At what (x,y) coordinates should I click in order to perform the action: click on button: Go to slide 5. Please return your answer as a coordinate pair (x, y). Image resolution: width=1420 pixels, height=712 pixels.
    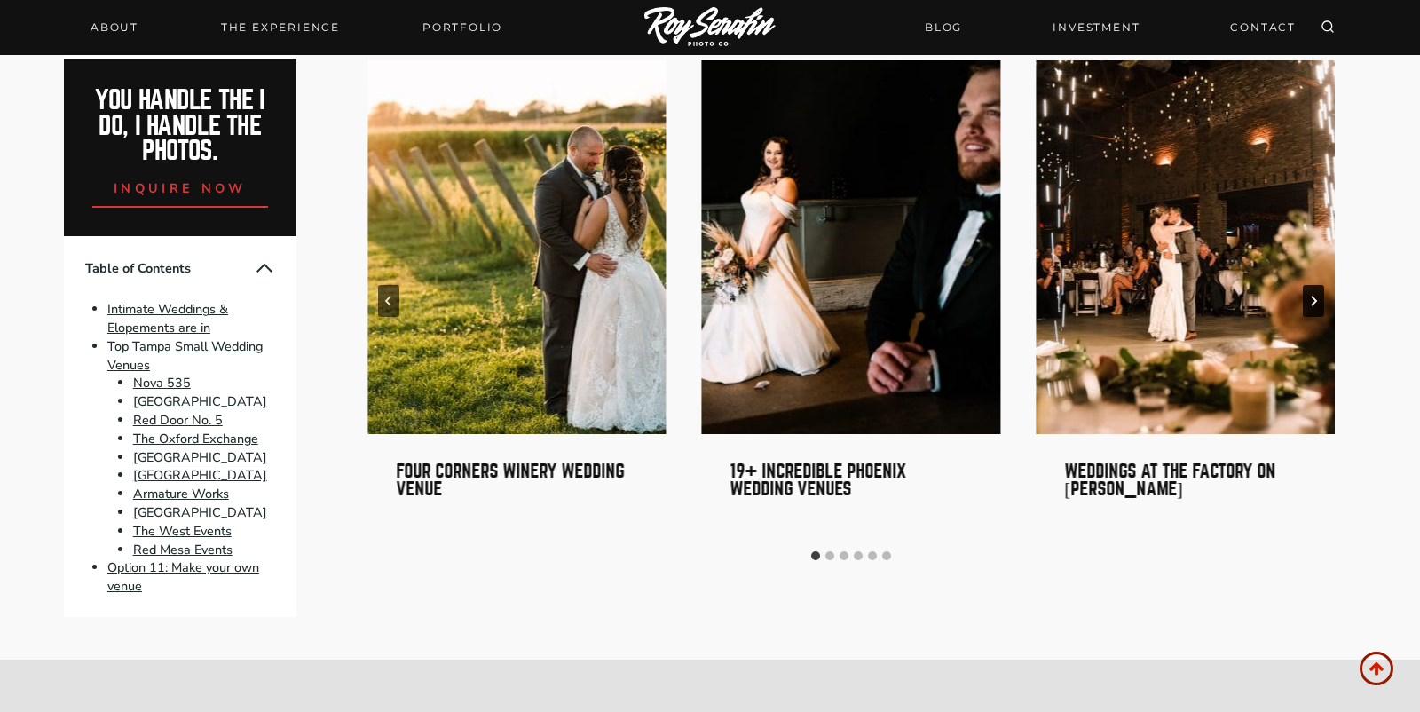
    Looking at the image, I should click on (873, 556).